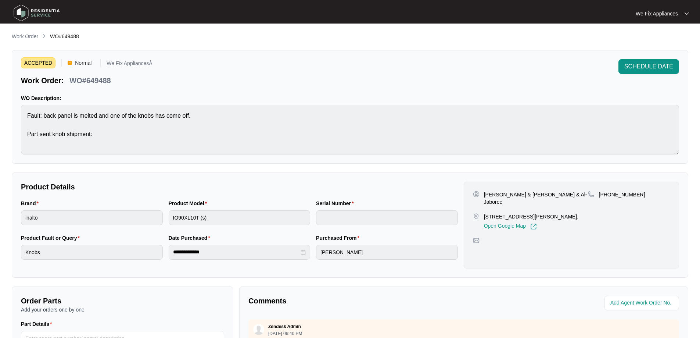 Image resolution: width=700 pixels, height=338 pixels. What do you see at coordinates (44, 36) in the screenshot?
I see `img: chevron-right` at bounding box center [44, 36].